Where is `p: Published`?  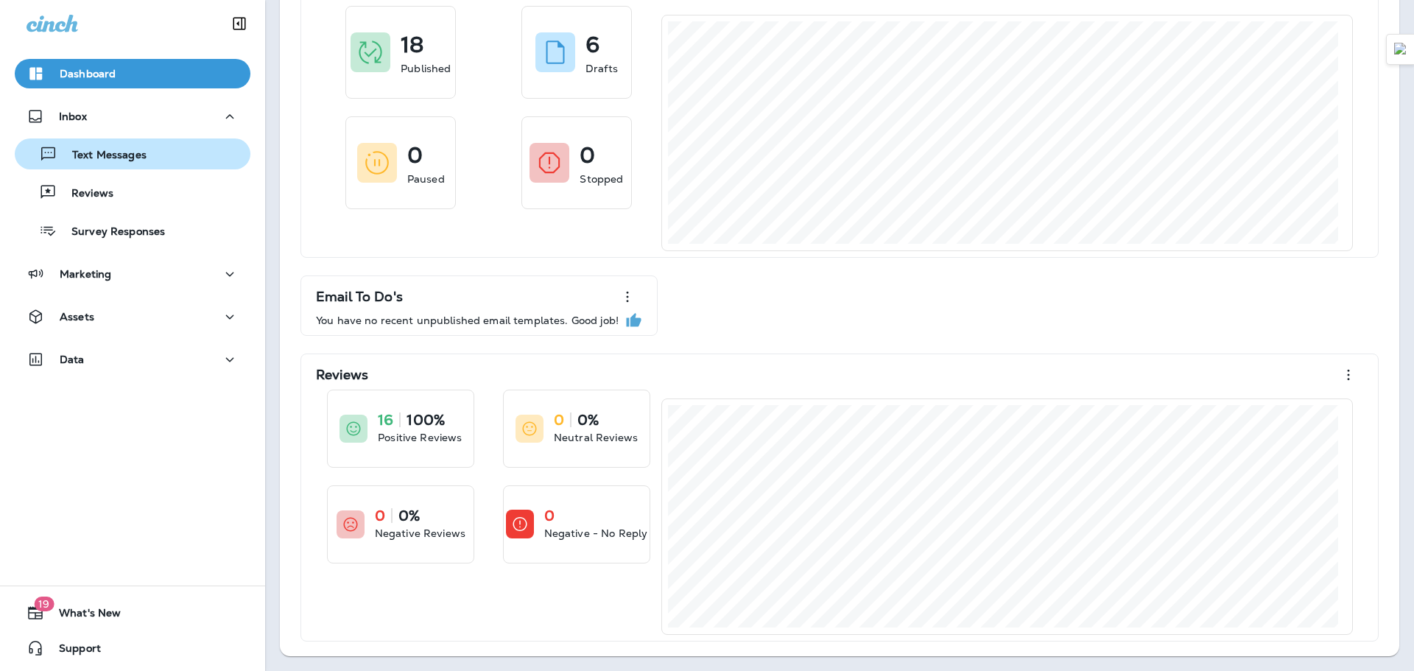 p: Published is located at coordinates (426, 69).